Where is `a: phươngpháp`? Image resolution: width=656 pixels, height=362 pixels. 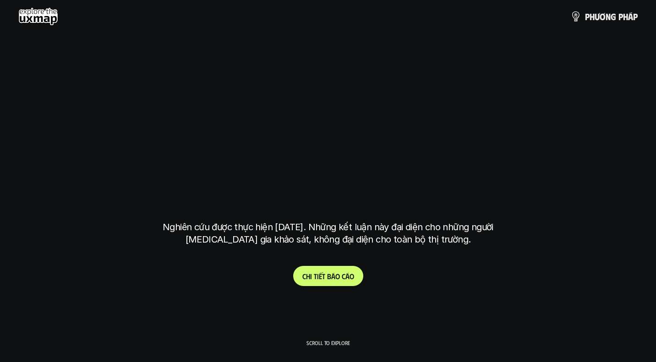
a: phươngpháp is located at coordinates (604, 16).